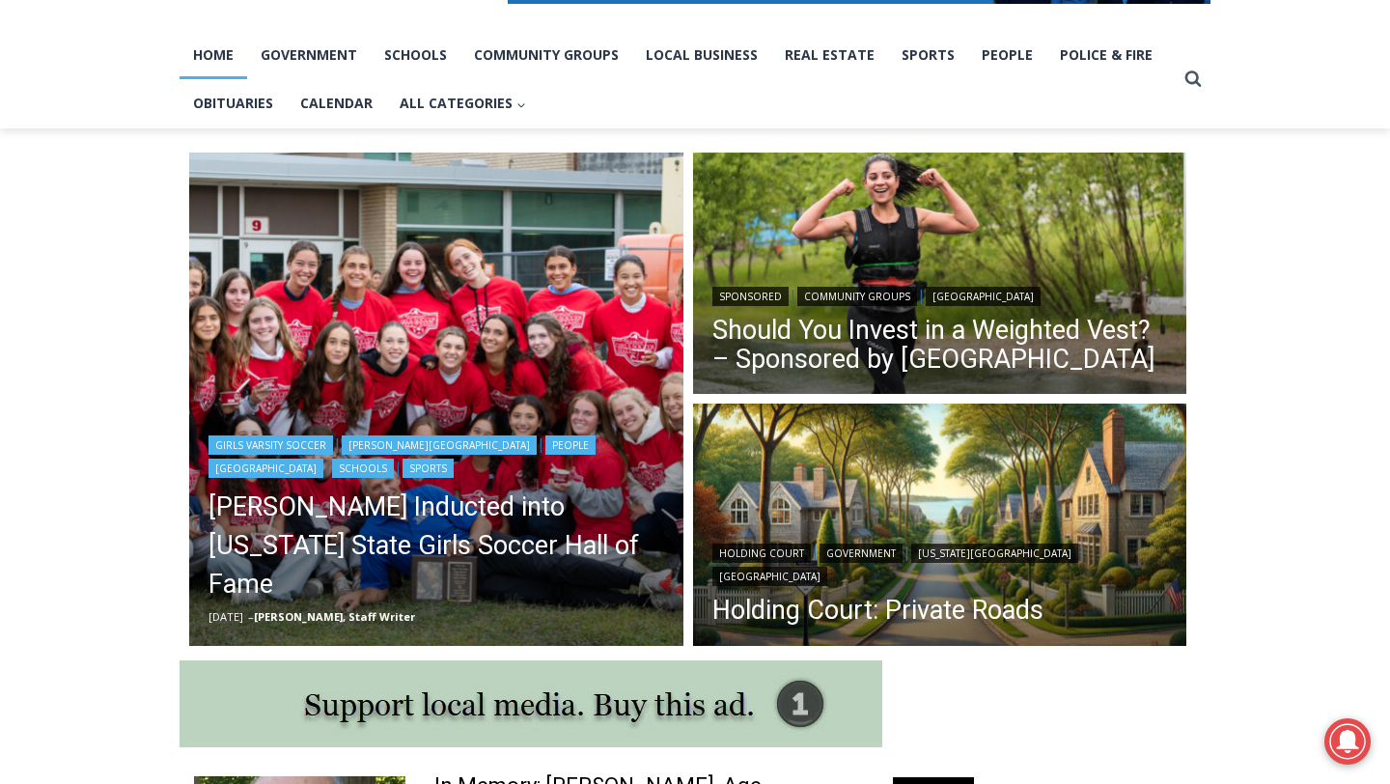 The height and width of the screenshot is (784, 1390). Describe the element at coordinates (436, 400) in the screenshot. I see `a: Read More Rich Savage Inducted into New York State Girls Soccer Hall of Fame` at that location.